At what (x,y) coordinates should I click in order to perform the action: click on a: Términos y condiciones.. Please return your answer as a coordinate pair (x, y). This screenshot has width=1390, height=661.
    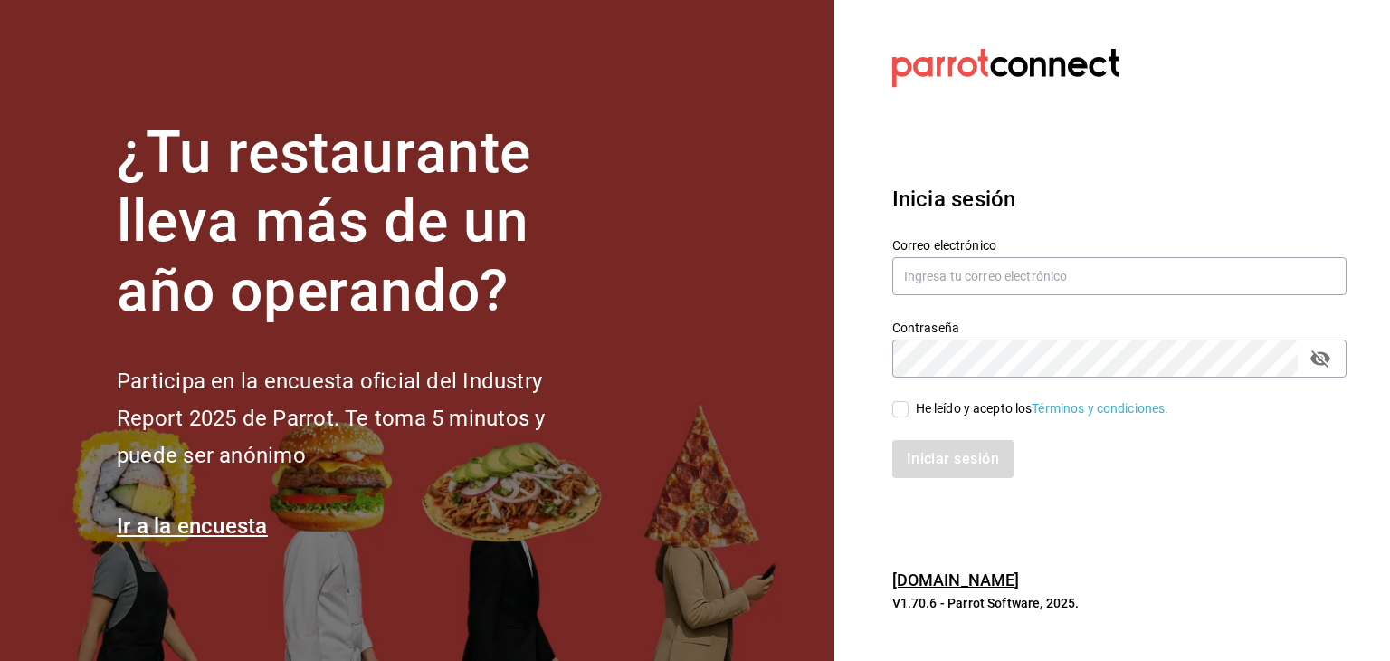
    Looking at the image, I should click on (1100, 408).